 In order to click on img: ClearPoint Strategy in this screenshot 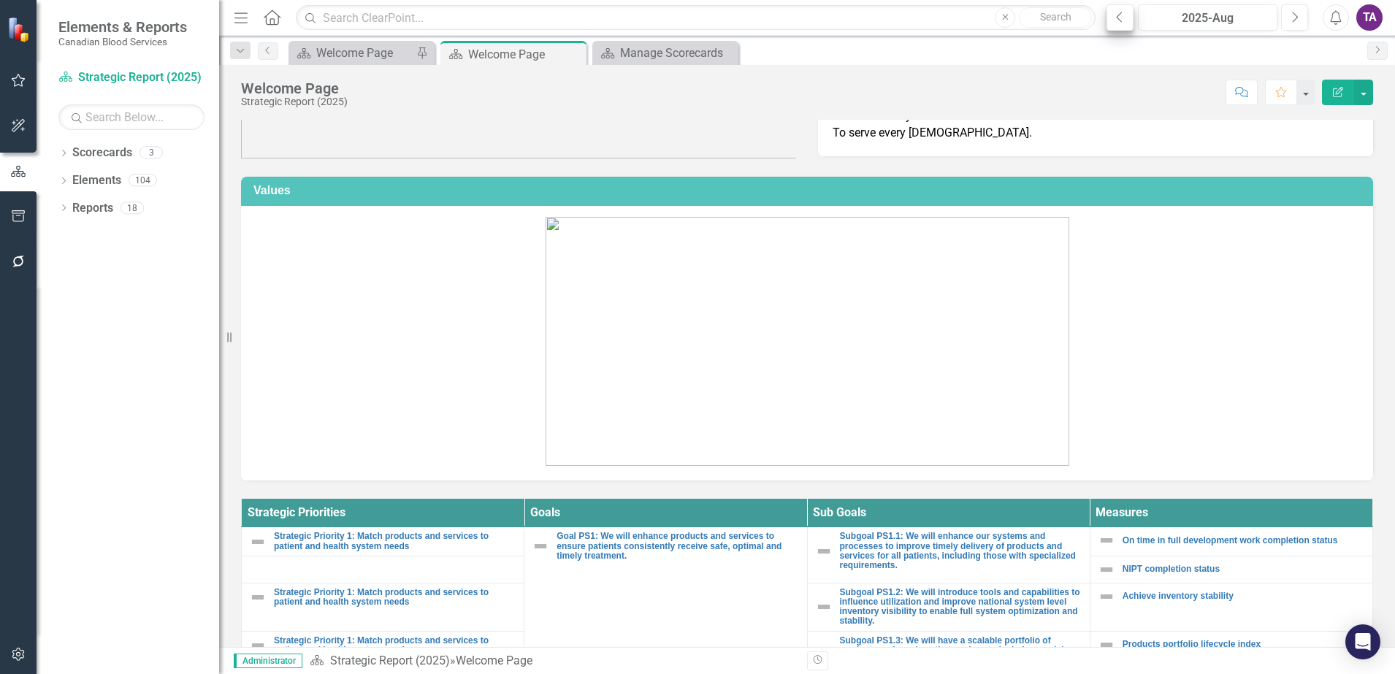, I will do `click(20, 29)`.